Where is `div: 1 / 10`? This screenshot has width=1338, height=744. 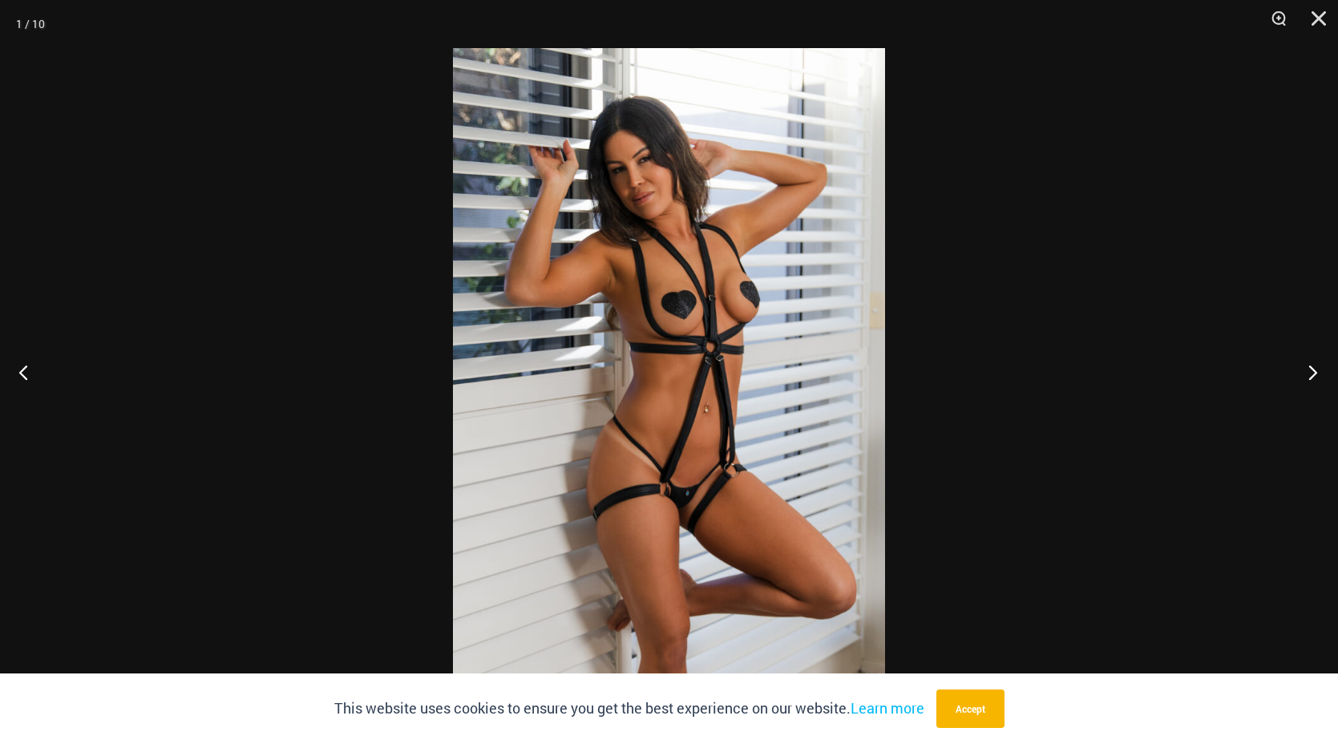 div: 1 / 10 is located at coordinates (30, 24).